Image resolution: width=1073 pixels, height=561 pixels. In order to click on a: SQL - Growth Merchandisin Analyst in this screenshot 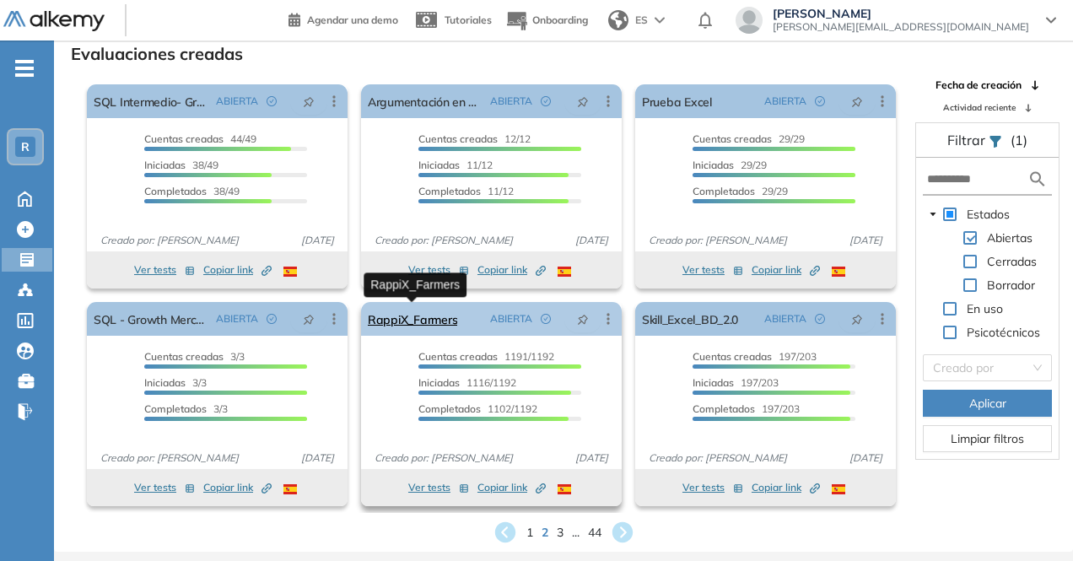, I will do `click(151, 319)`.